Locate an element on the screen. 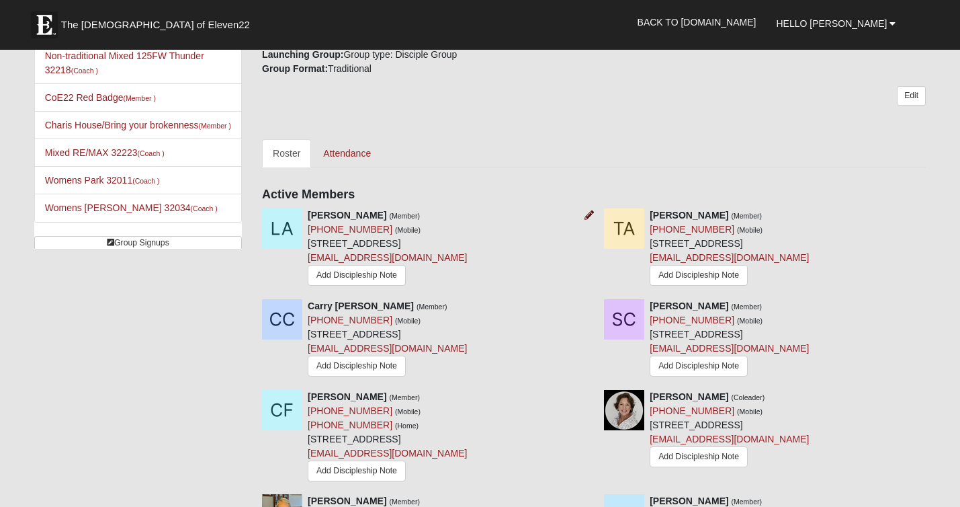 The image size is (960, 507). small: (Home) is located at coordinates (407, 425).